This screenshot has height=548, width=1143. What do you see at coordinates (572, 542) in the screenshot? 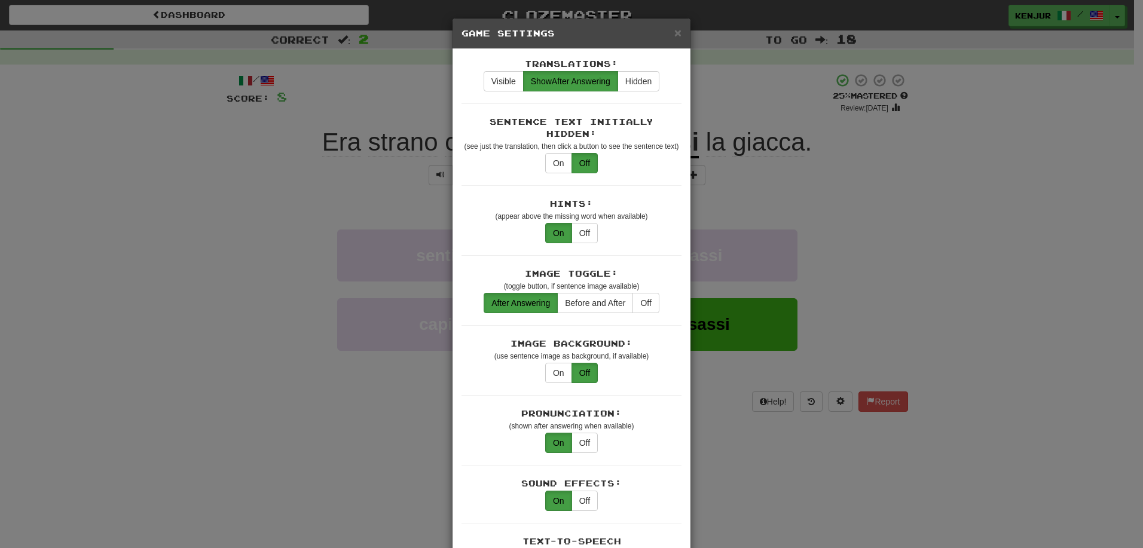
I see `div: Text-to-Speech` at bounding box center [572, 542].